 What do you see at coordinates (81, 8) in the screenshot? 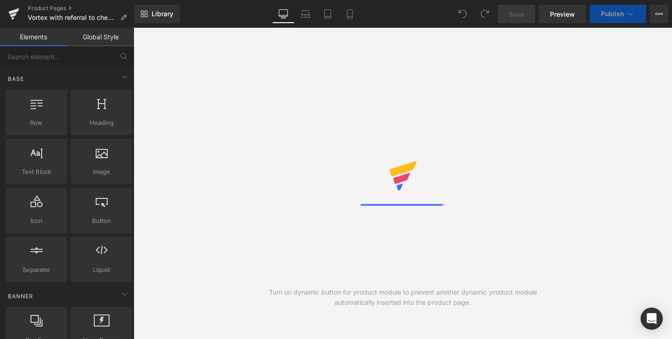
I see `a: Product Pages` at bounding box center [81, 8].